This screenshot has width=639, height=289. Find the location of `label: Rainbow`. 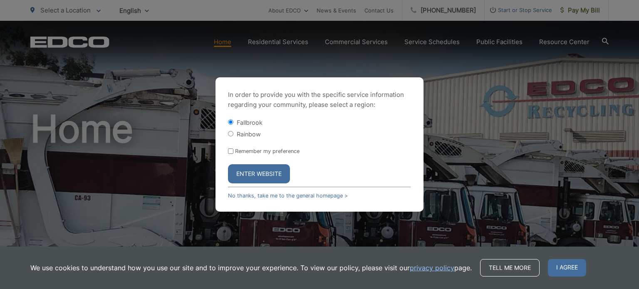

label: Rainbow is located at coordinates (249, 134).